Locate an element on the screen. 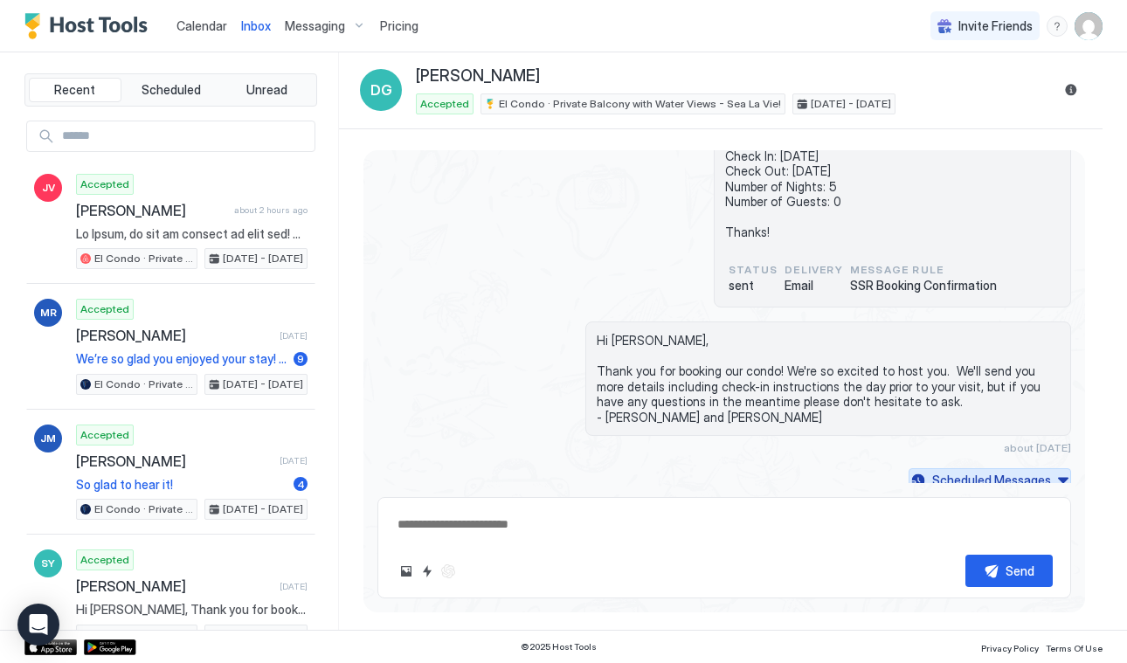 The image size is (1127, 663). button: Send is located at coordinates (1009, 570).